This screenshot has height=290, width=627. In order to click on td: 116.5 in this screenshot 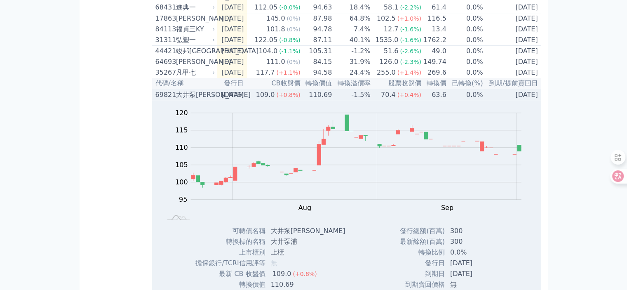, I will do `click(434, 19)`.